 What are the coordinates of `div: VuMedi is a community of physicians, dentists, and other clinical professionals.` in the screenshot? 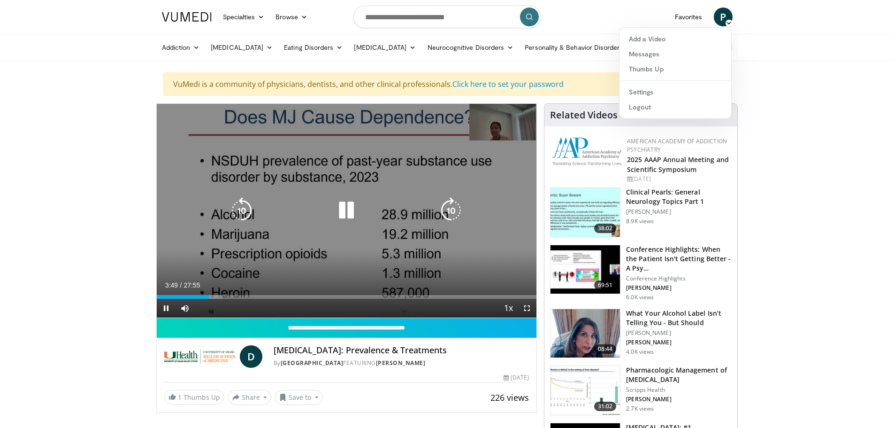 It's located at (447, 84).